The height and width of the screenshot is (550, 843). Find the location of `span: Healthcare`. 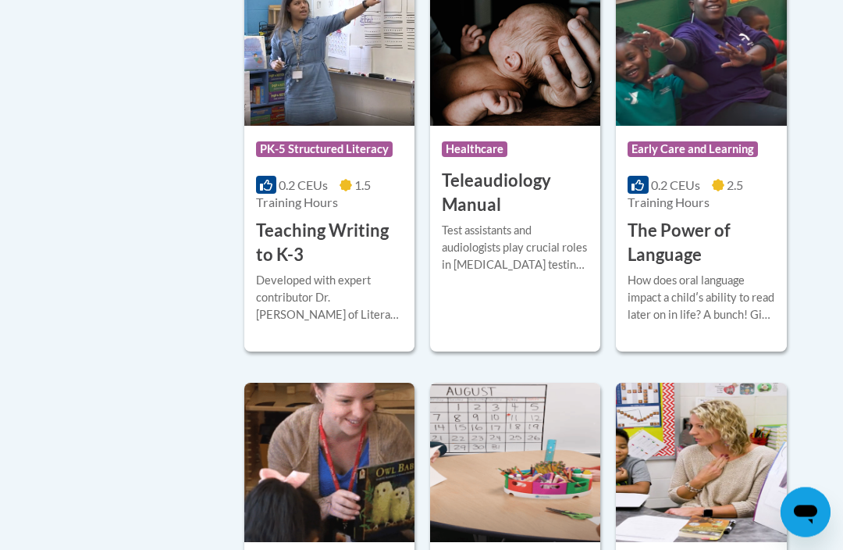

span: Healthcare is located at coordinates (475, 150).